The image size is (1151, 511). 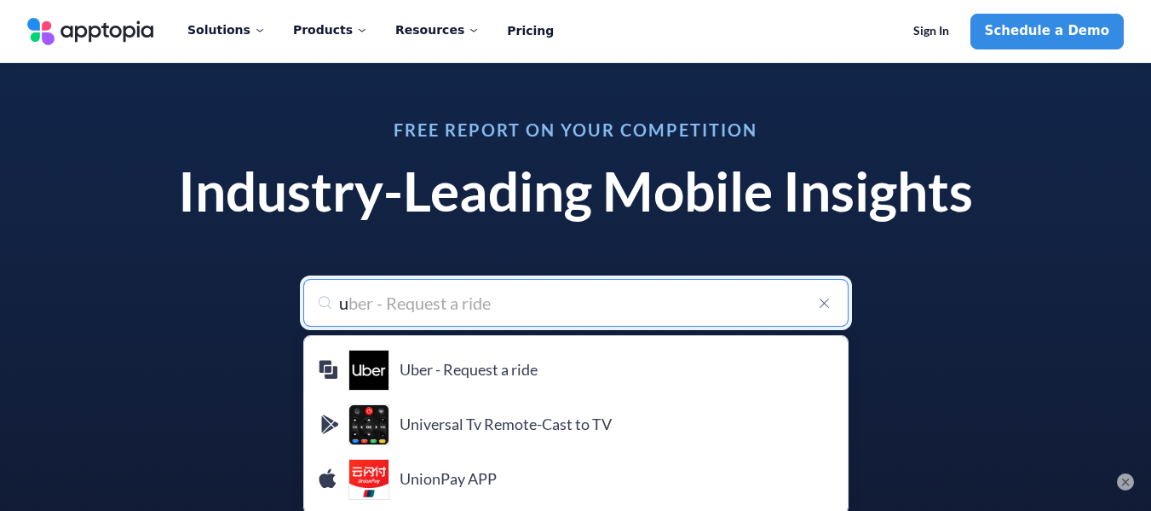 I want to click on div: Solutions, so click(x=227, y=30).